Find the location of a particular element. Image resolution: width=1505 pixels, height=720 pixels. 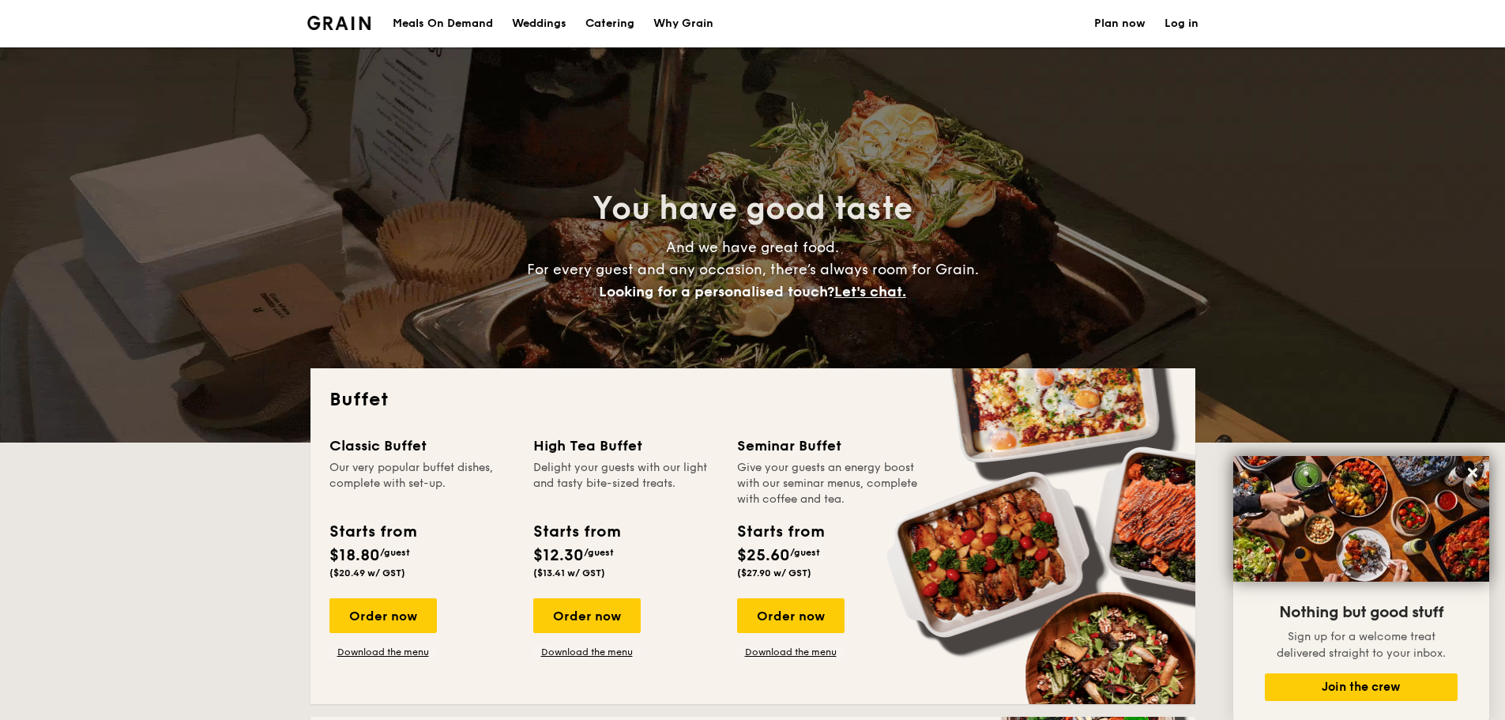

h2: Buffet is located at coordinates (753, 400).